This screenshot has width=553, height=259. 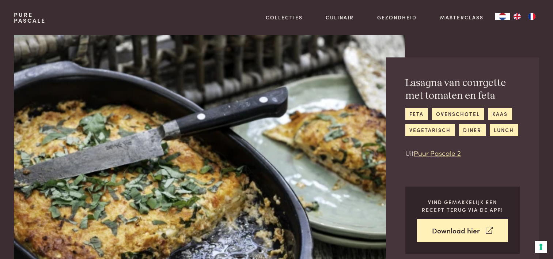 I want to click on a: Gezondheid, so click(x=397, y=17).